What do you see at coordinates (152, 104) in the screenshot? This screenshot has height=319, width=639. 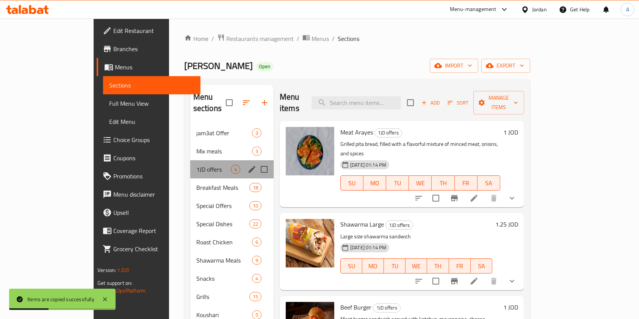 I see `span: Full Menu View` at bounding box center [152, 104].